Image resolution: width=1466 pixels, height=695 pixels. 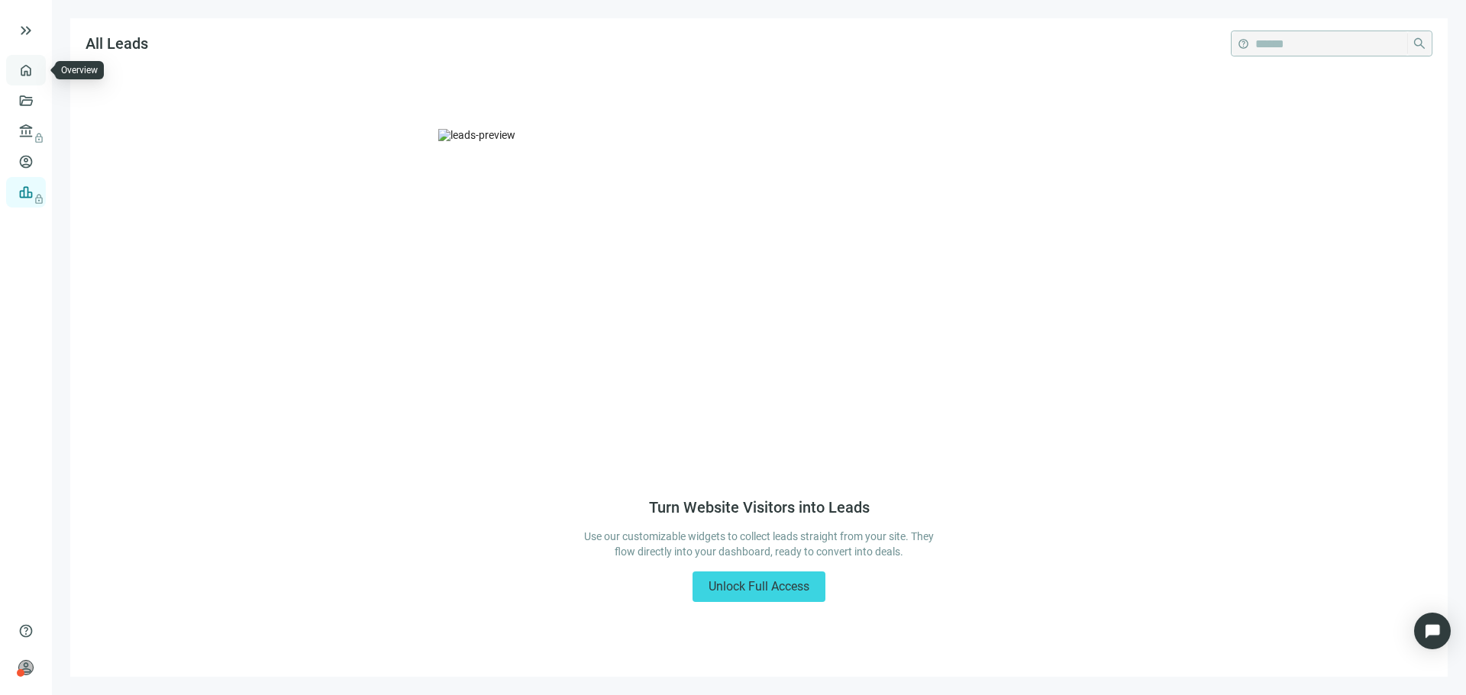 I want to click on div: Open Intercom Messenger, so click(x=1432, y=631).